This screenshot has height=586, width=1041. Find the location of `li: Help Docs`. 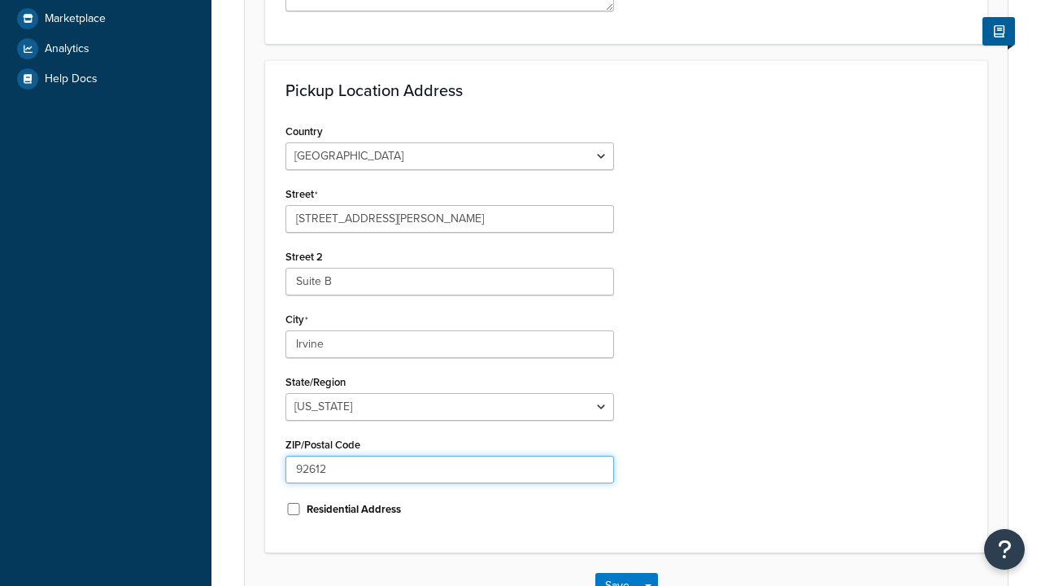

li: Help Docs is located at coordinates (106, 79).